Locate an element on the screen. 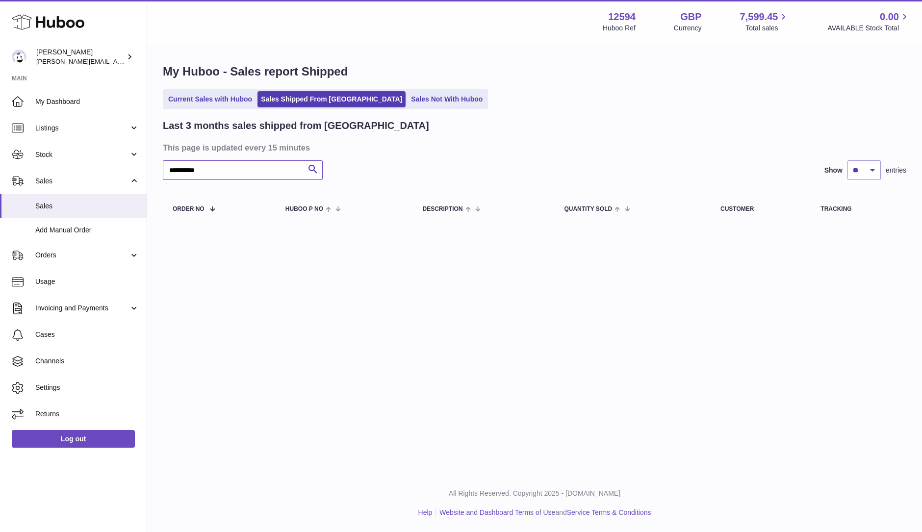 The width and height of the screenshot is (922, 532). span: Cases is located at coordinates (87, 334).